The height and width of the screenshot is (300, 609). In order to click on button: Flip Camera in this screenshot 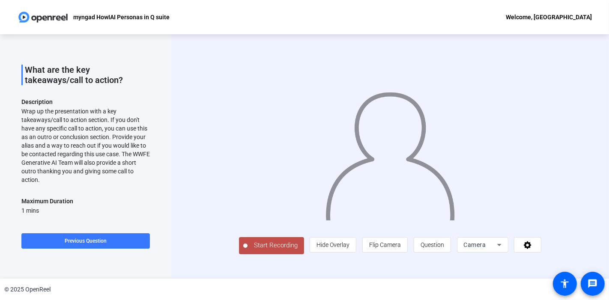, I will do `click(385, 245)`.